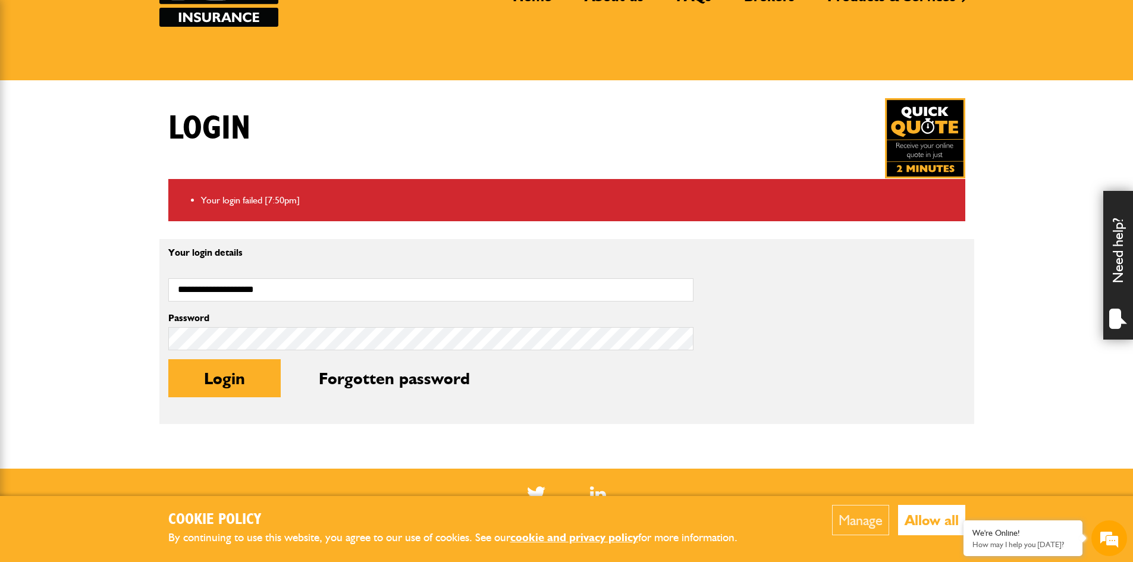  What do you see at coordinates (598, 494) in the screenshot?
I see `a: LinkedIn` at bounding box center [598, 494].